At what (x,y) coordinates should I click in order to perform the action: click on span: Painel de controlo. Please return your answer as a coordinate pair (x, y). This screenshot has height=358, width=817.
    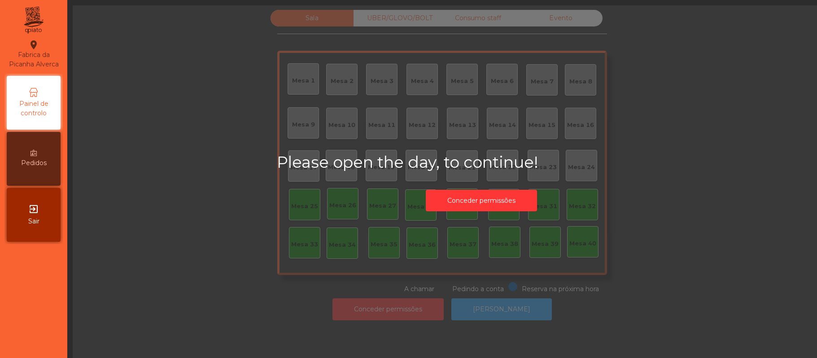
    Looking at the image, I should click on (34, 109).